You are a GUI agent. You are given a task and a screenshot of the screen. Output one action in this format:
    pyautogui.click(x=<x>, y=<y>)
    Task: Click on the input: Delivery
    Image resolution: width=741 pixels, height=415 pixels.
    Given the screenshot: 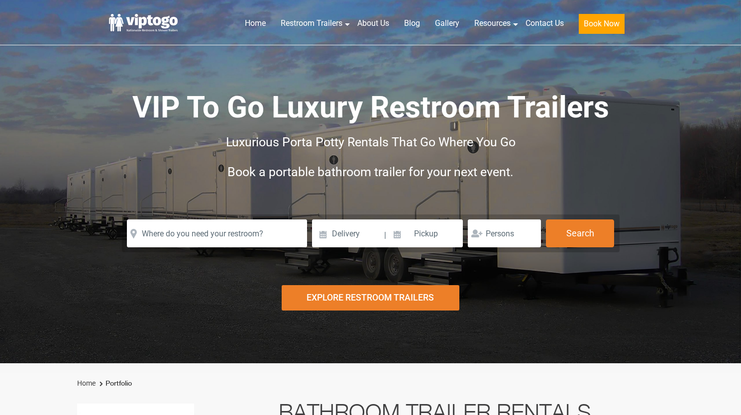 What is the action you would take?
    pyautogui.click(x=347, y=233)
    